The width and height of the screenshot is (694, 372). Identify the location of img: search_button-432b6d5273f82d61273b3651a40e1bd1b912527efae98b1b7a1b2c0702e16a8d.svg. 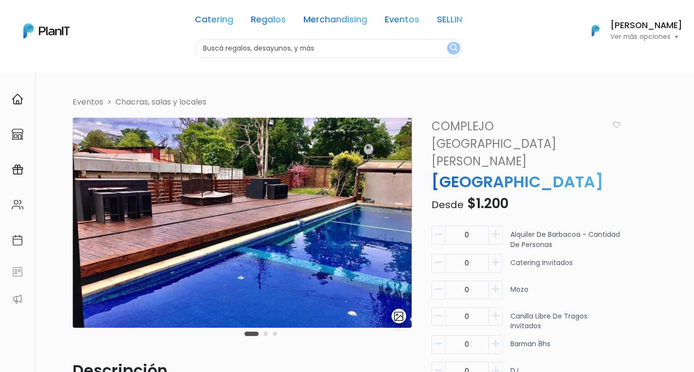
(453, 48).